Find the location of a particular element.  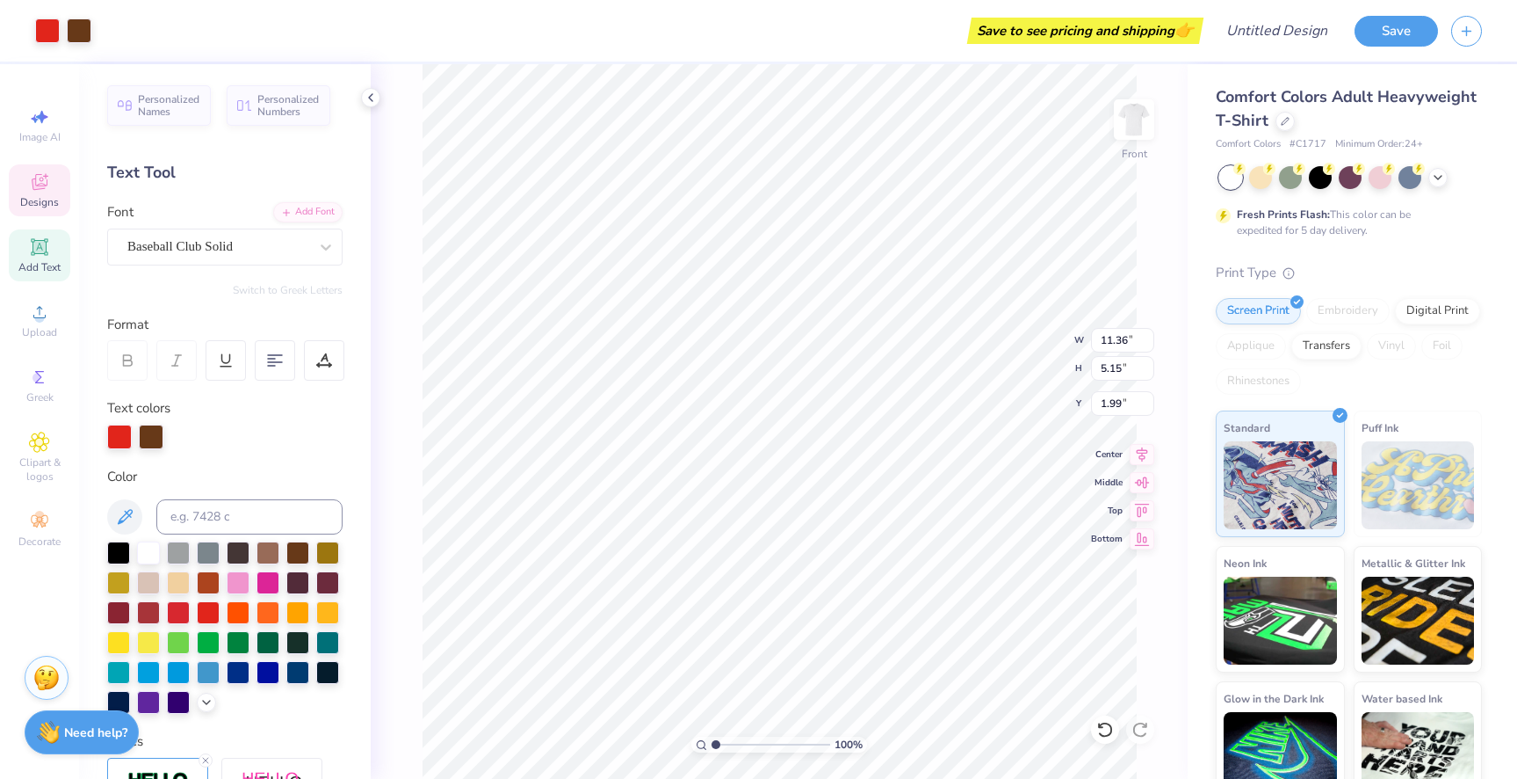

span: Designs is located at coordinates (40, 202).